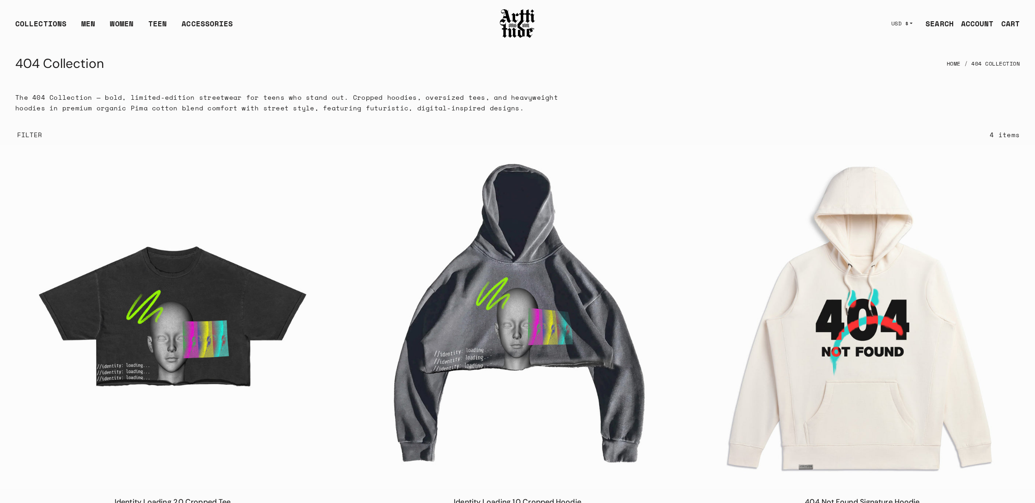 Image resolution: width=1035 pixels, height=503 pixels. Describe the element at coordinates (1007, 24) in the screenshot. I see `a: Open cart` at that location.